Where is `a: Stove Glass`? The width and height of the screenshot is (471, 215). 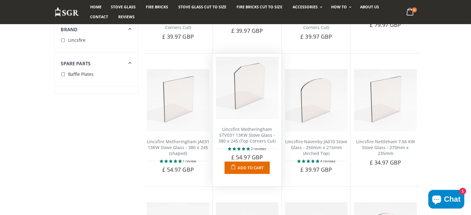 a: Stove Glass is located at coordinates (123, 7).